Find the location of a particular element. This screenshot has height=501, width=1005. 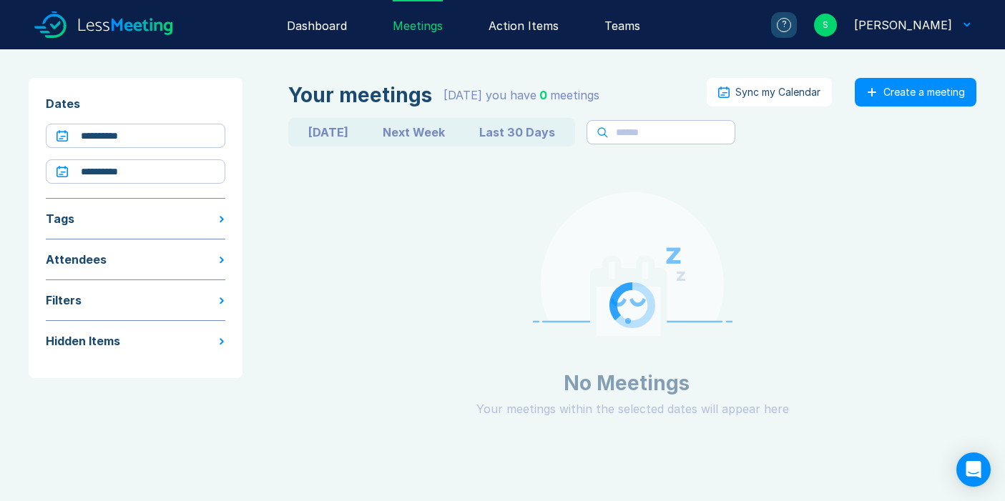

button: Next Week is located at coordinates (413, 132).